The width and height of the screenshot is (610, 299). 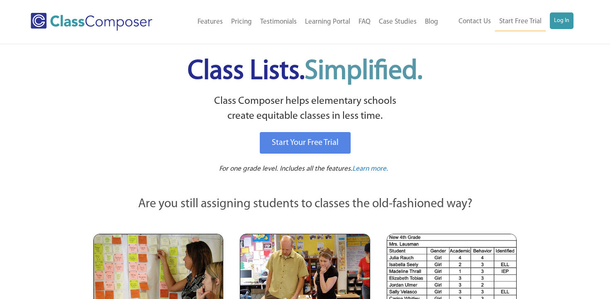 I want to click on a: FAQ, so click(x=364, y=22).